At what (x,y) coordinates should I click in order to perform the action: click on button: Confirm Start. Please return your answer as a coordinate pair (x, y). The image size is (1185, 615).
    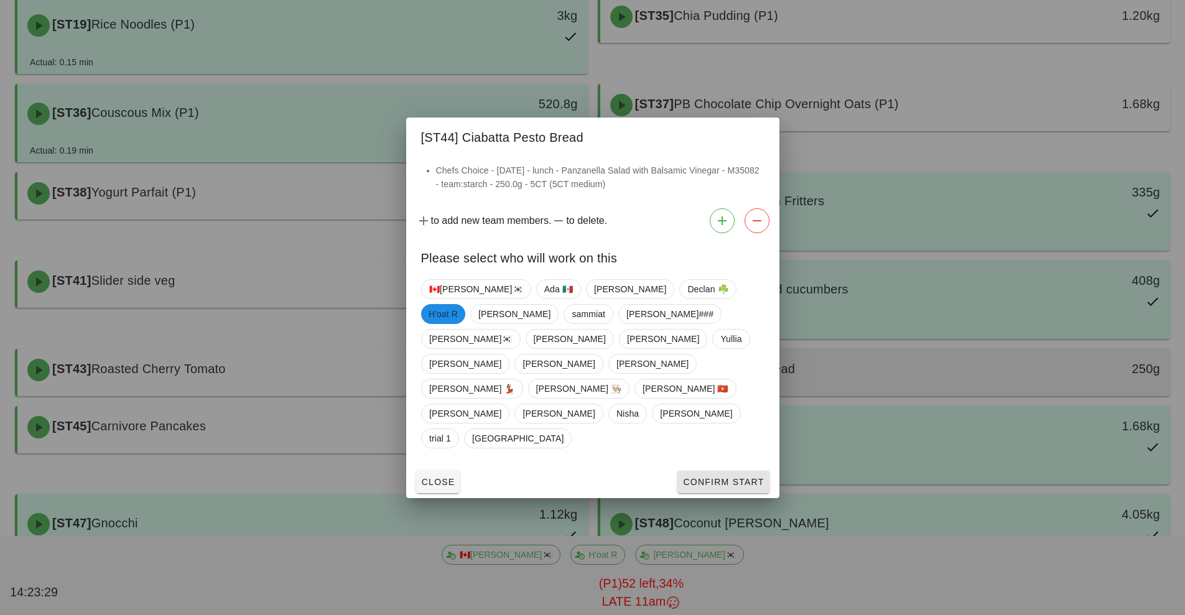
    Looking at the image, I should click on (723, 482).